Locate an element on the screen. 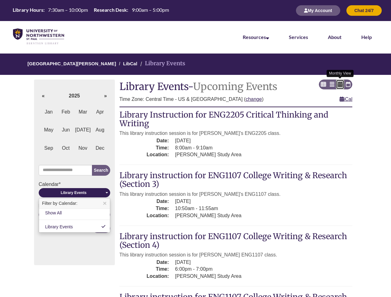 This screenshot has height=297, width=391. span: Sep is located at coordinates (49, 148).